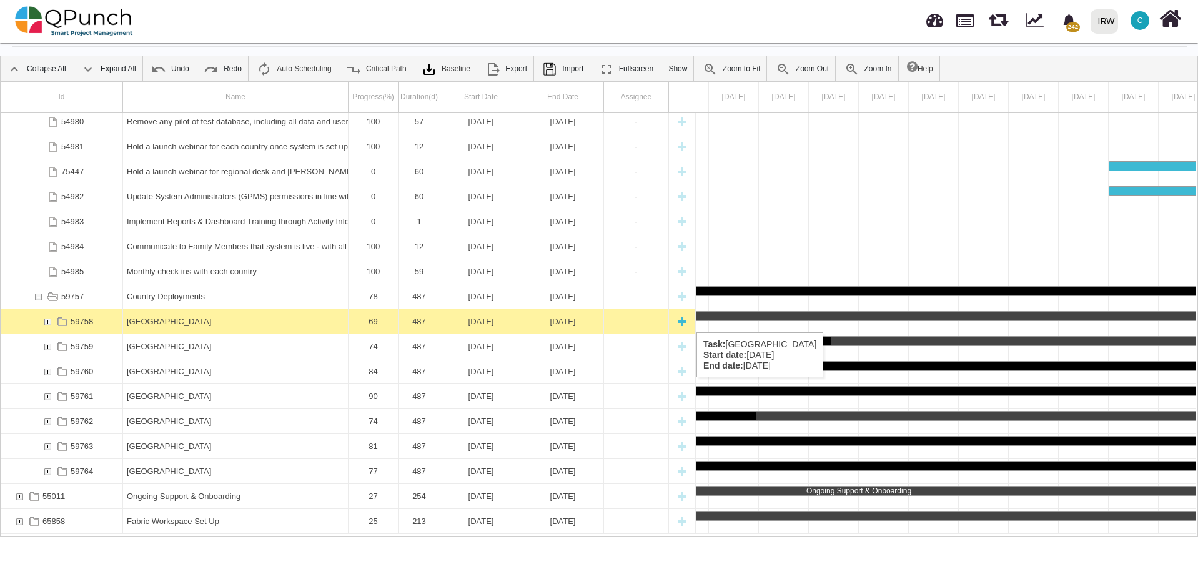  What do you see at coordinates (563, 521) in the screenshot?
I see `div: 30-10-2025` at bounding box center [563, 521].